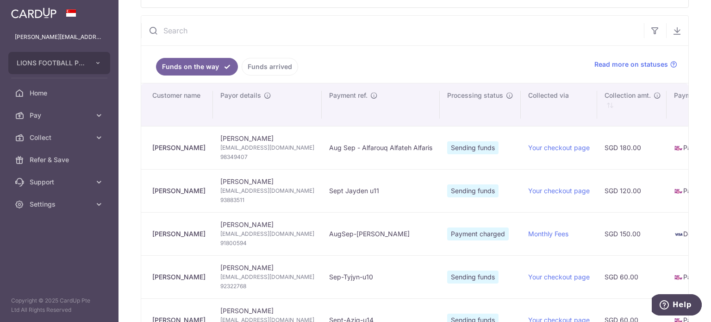 This screenshot has height=322, width=711. Describe the element at coordinates (60, 204) in the screenshot. I see `span: Settings` at that location.